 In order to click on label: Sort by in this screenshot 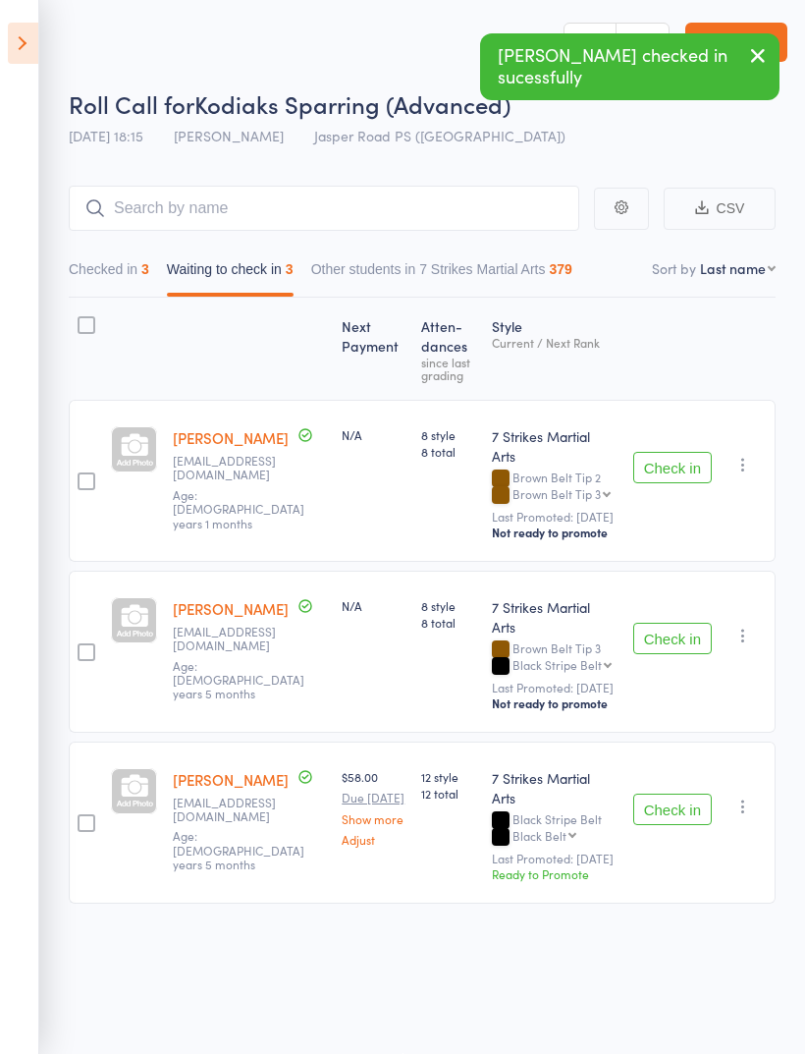, I will do `click(674, 268)`.